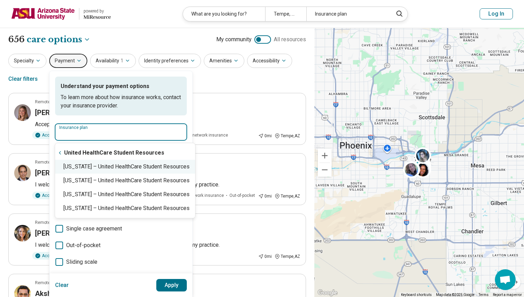  I want to click on label: Insurance plan, so click(121, 128).